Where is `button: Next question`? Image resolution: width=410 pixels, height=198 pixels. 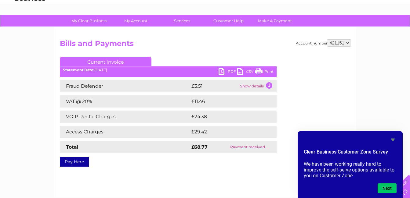
button: Next question is located at coordinates (387, 189).